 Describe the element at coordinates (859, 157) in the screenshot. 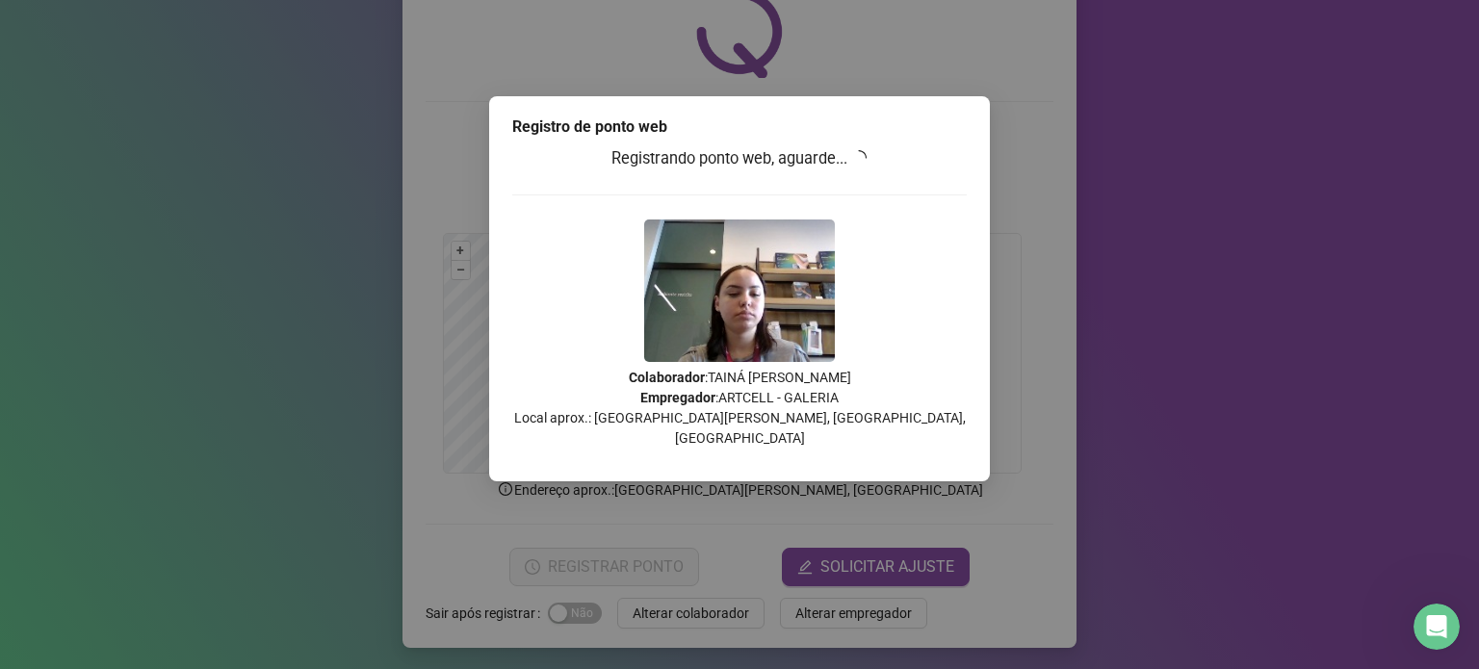

I see `span: loading` at that location.